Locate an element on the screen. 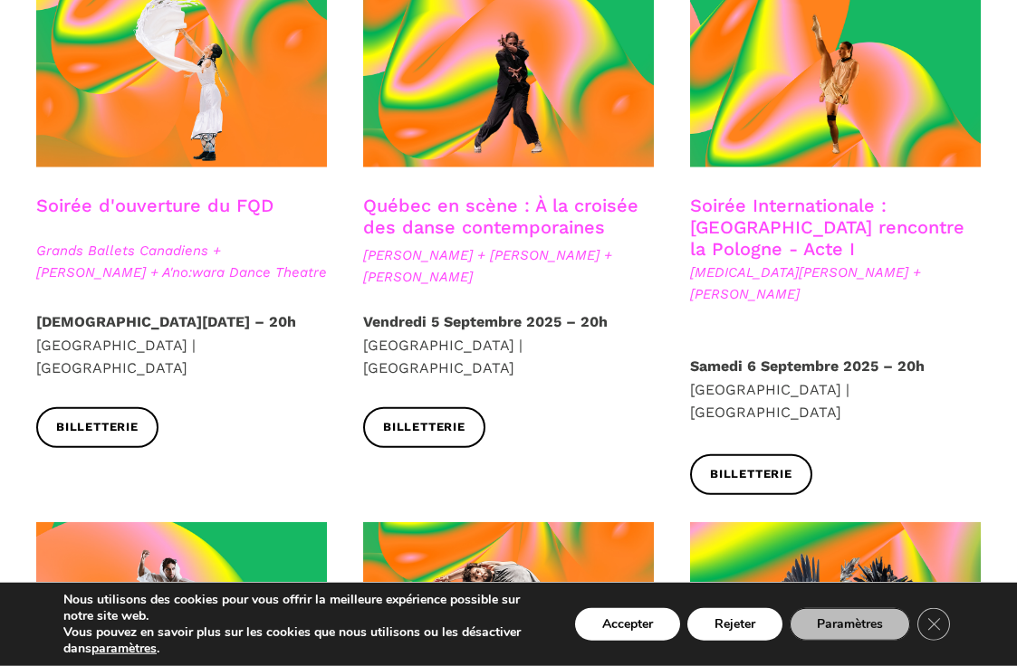 This screenshot has width=1017, height=666. strong: Samedi 6 Septembre 2025 – 20h is located at coordinates (807, 366).